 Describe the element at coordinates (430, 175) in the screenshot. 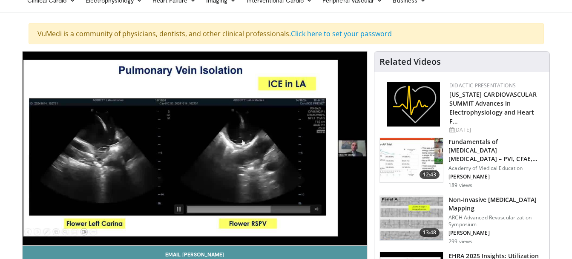

I see `span: 12:43` at that location.